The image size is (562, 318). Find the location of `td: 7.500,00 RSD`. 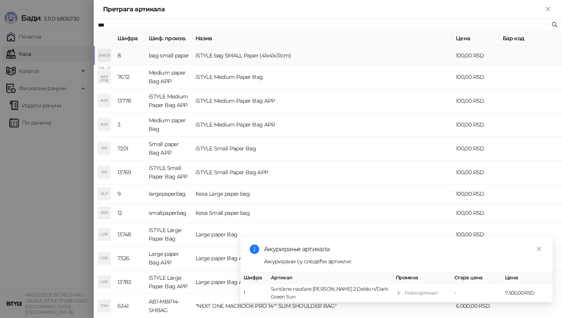

td: 7.500,00 RSD is located at coordinates (527, 293).